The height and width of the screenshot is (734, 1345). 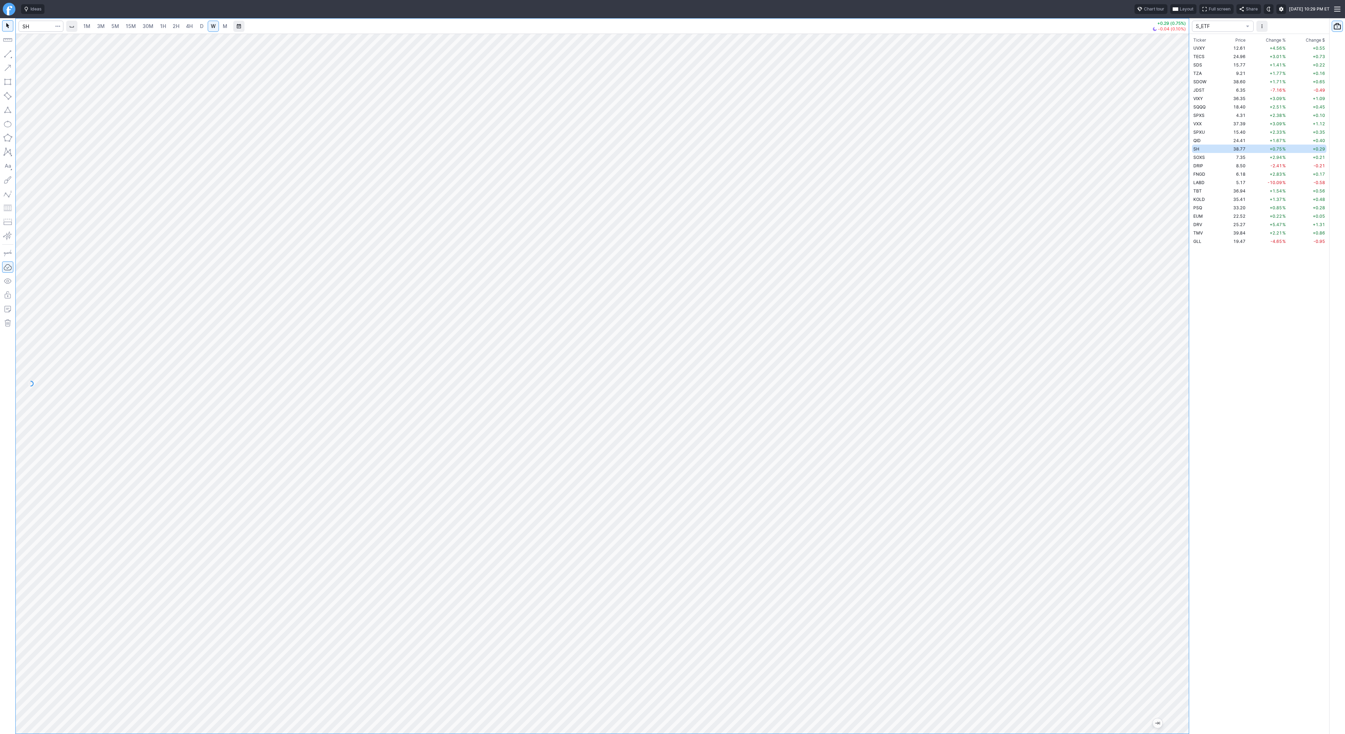 I want to click on button: Add note, so click(x=8, y=309).